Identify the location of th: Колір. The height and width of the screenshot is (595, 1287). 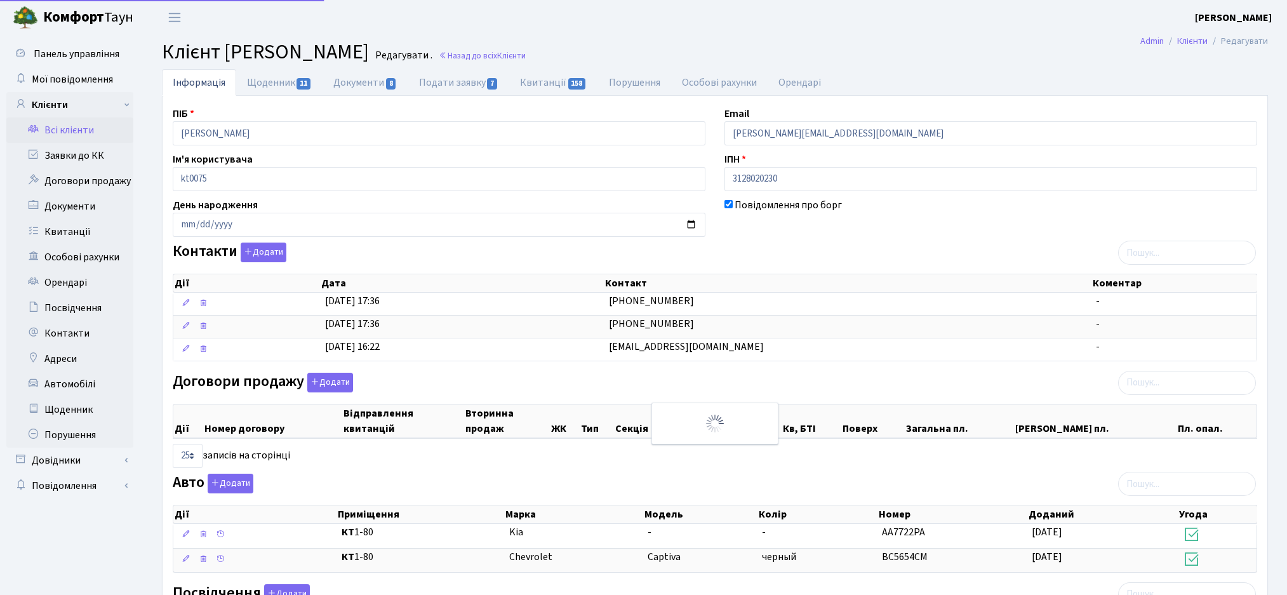
(817, 514).